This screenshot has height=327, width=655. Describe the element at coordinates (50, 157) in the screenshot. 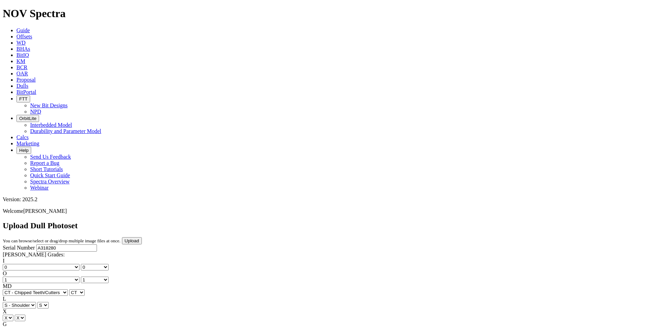

I see `a: Send Us Feedback` at that location.